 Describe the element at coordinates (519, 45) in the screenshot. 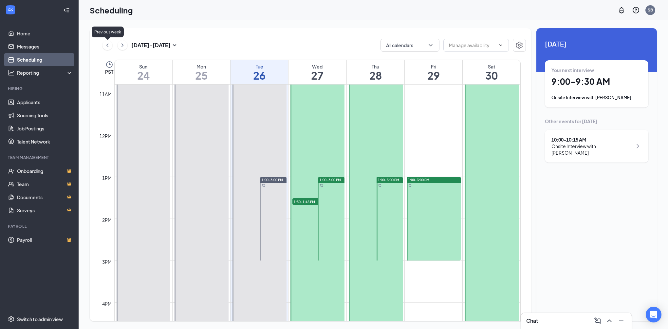

I see `button: Settings` at that location.